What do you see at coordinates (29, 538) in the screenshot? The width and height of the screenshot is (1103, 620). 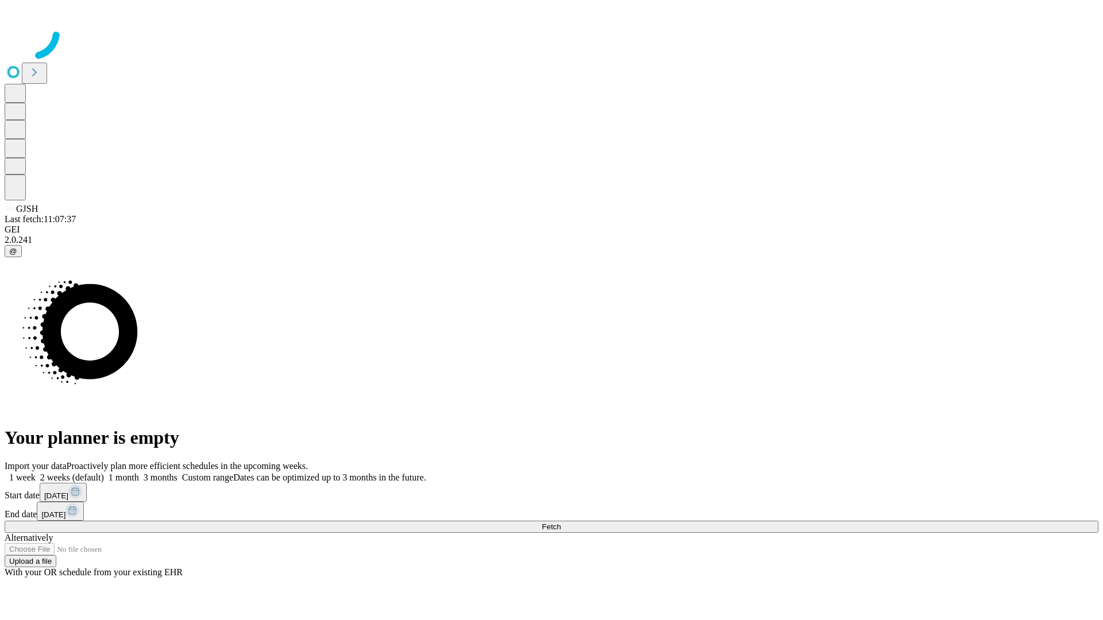 I see `span: Alternatively` at bounding box center [29, 538].